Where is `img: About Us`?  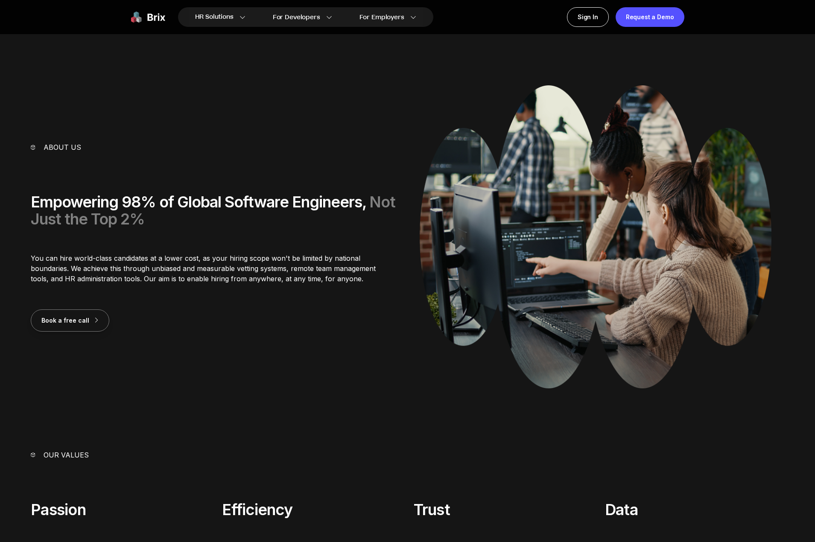
img: About Us is located at coordinates (595, 237).